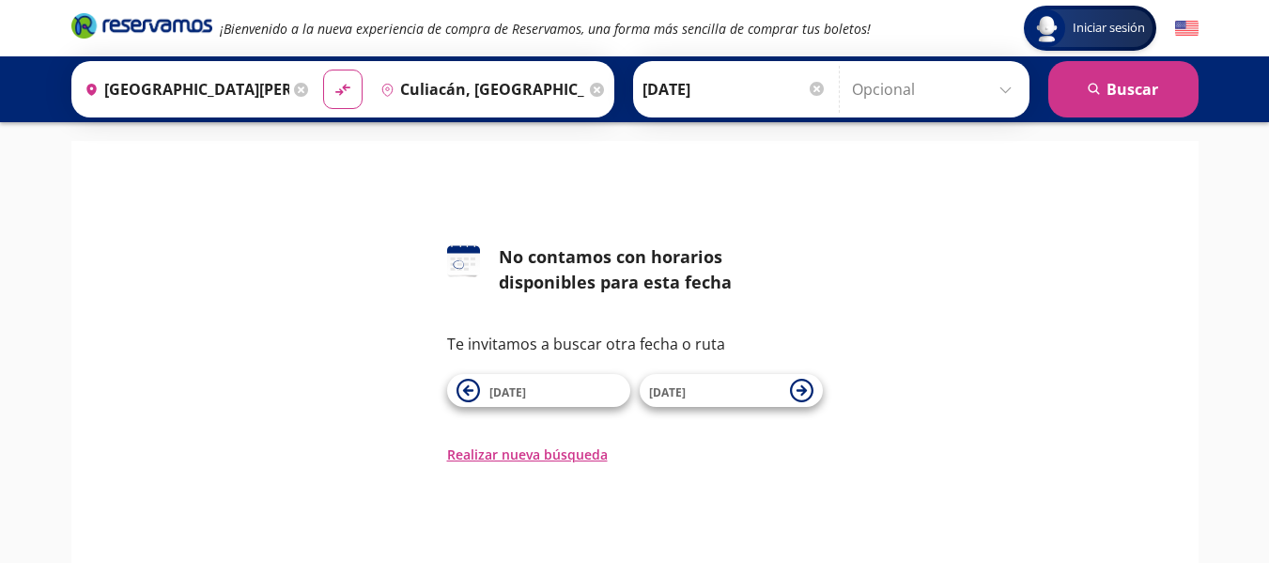 The width and height of the screenshot is (1269, 563). I want to click on em: ¡Bienvenido a la nueva experiencia de compra de Reservamos, una forma más sencilla de comprar tus..., so click(545, 28).